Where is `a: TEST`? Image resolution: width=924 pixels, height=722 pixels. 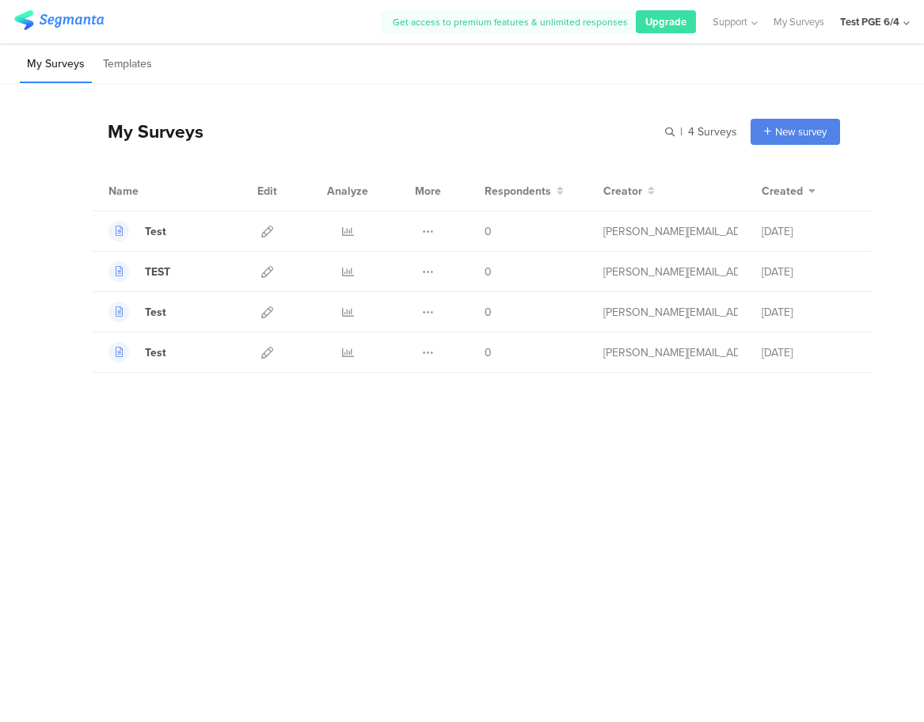
a: TEST is located at coordinates (139, 271).